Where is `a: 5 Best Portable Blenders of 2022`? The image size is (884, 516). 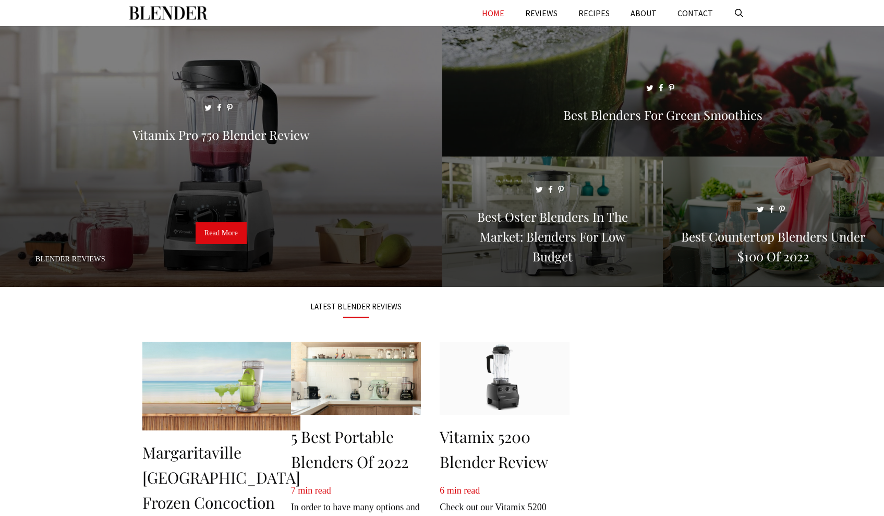
a: 5 Best Portable Blenders of 2022 is located at coordinates (349, 449).